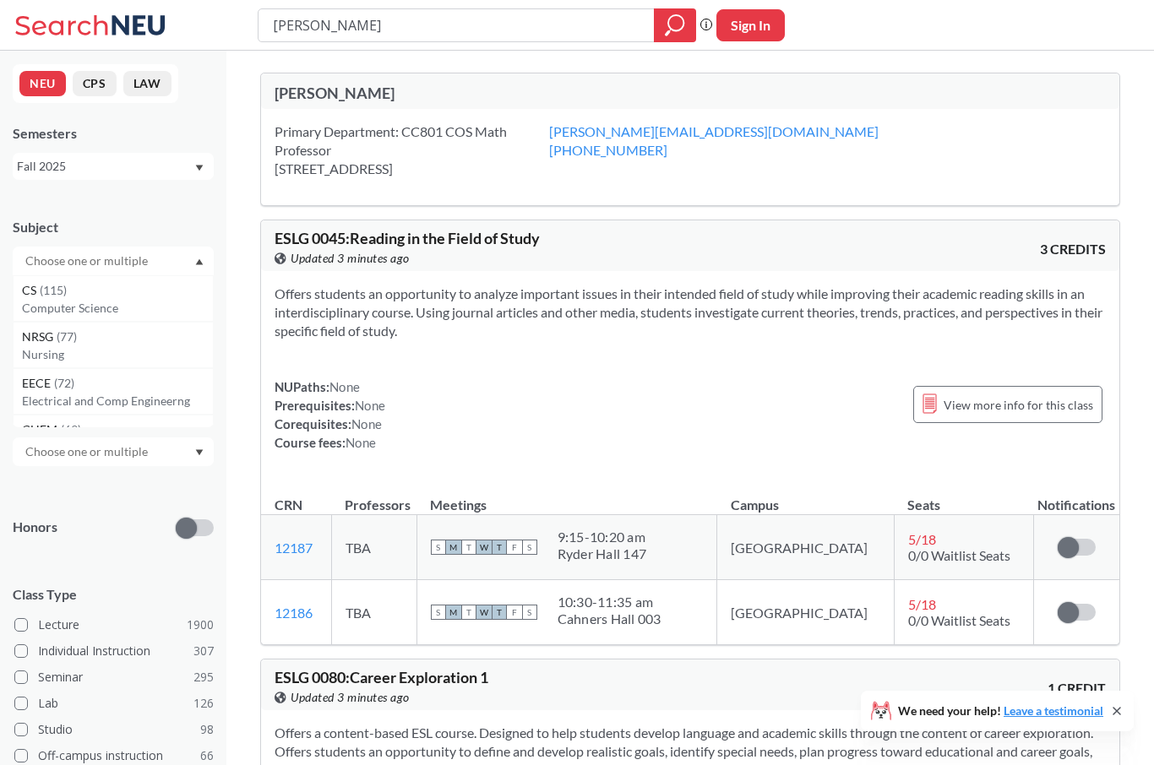  What do you see at coordinates (30, 291) in the screenshot?
I see `span: CS` at bounding box center [30, 291].